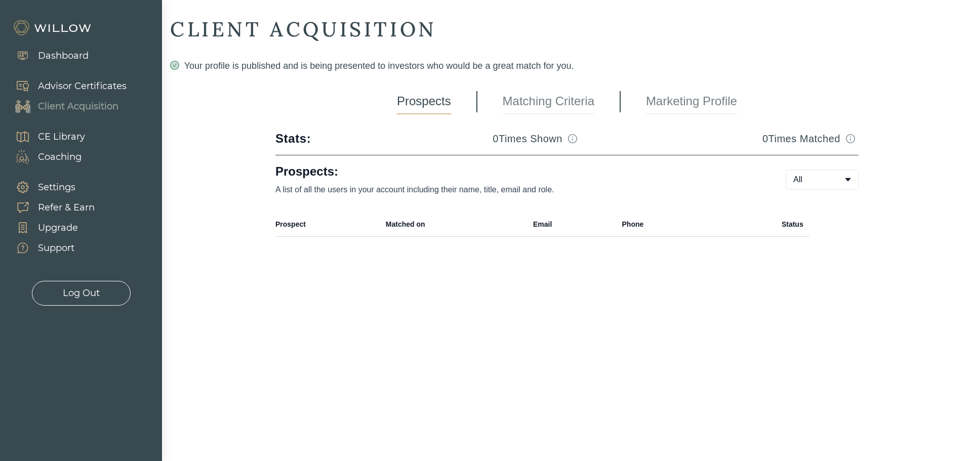 This screenshot has width=972, height=461. What do you see at coordinates (453, 224) in the screenshot?
I see `th: Matched on` at bounding box center [453, 224].